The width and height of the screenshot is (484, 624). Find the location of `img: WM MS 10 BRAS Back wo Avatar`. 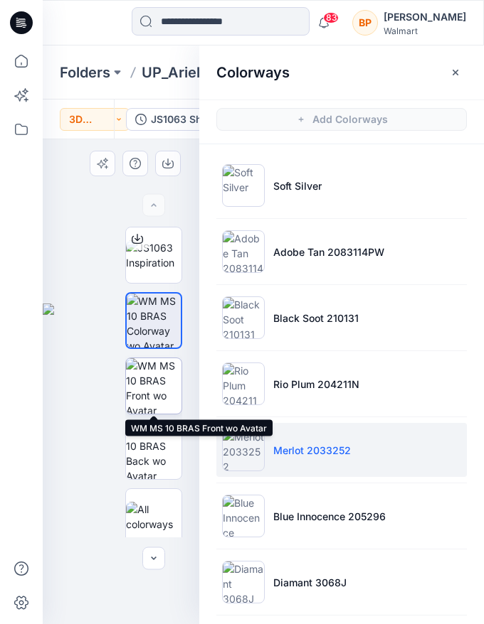

img: WM MS 10 BRAS Back wo Avatar is located at coordinates (154, 452).